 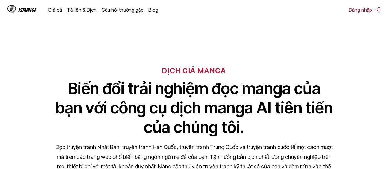 I want to click on a: Blog, so click(x=153, y=10).